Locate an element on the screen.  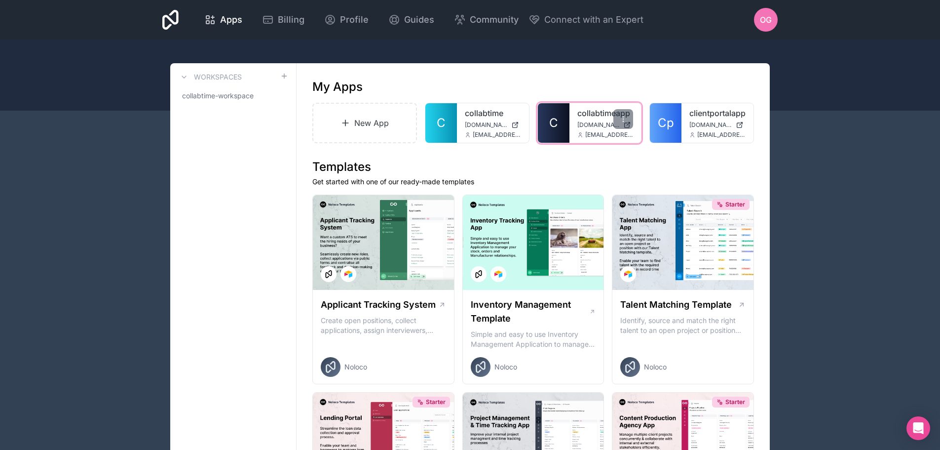
span: Apps is located at coordinates (231, 20).